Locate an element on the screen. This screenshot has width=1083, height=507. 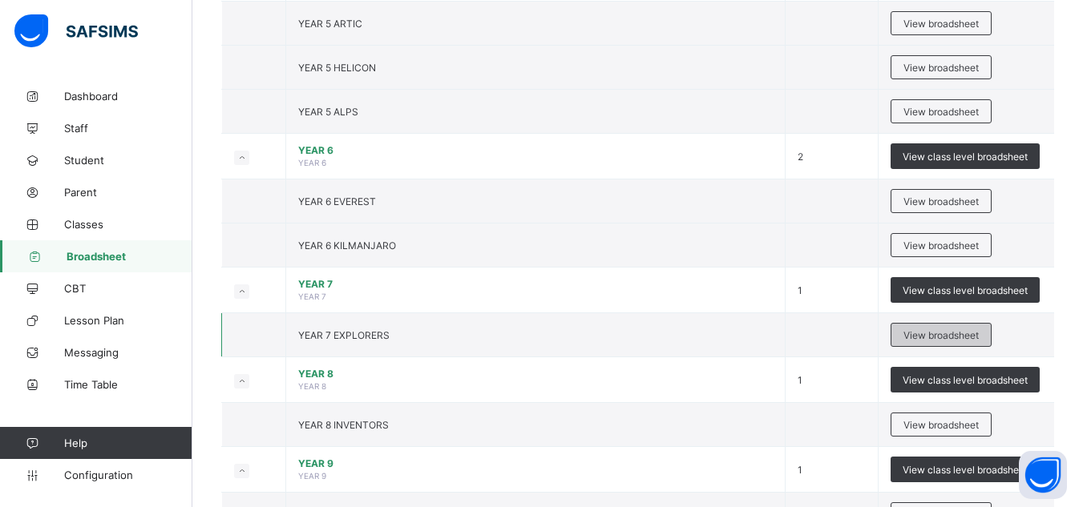
span: Time Table is located at coordinates (128, 385).